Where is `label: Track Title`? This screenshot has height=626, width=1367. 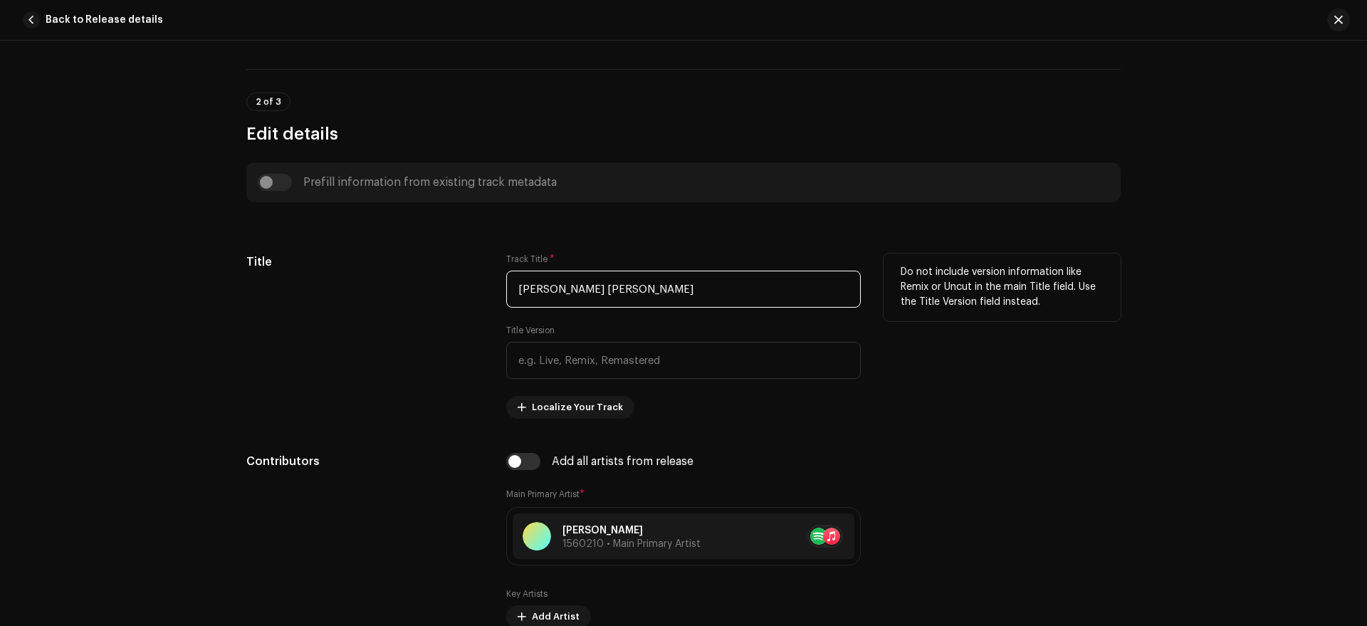
label: Track Title is located at coordinates (530, 259).